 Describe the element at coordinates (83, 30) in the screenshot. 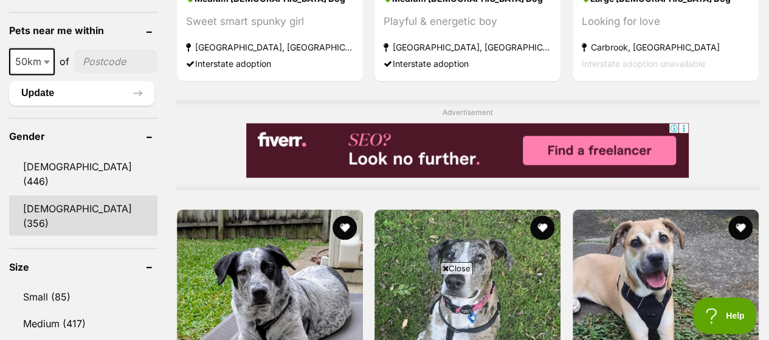

I see `header: Pets near me within` at that location.